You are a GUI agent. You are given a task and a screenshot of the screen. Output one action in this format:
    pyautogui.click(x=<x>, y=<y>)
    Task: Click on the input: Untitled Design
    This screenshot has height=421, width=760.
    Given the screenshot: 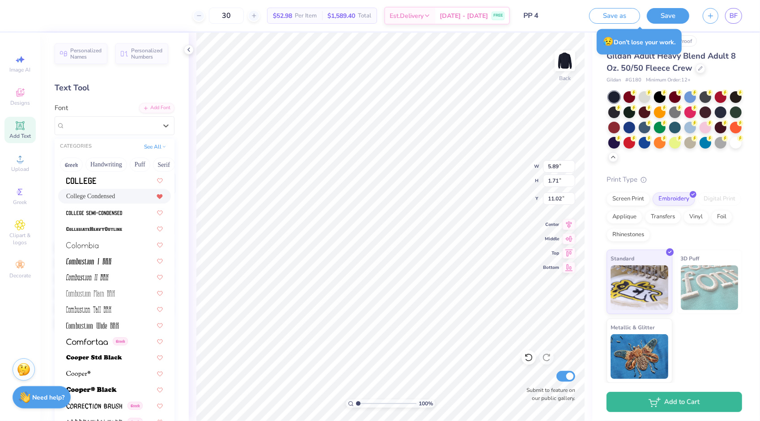 What is the action you would take?
    pyautogui.click(x=549, y=16)
    